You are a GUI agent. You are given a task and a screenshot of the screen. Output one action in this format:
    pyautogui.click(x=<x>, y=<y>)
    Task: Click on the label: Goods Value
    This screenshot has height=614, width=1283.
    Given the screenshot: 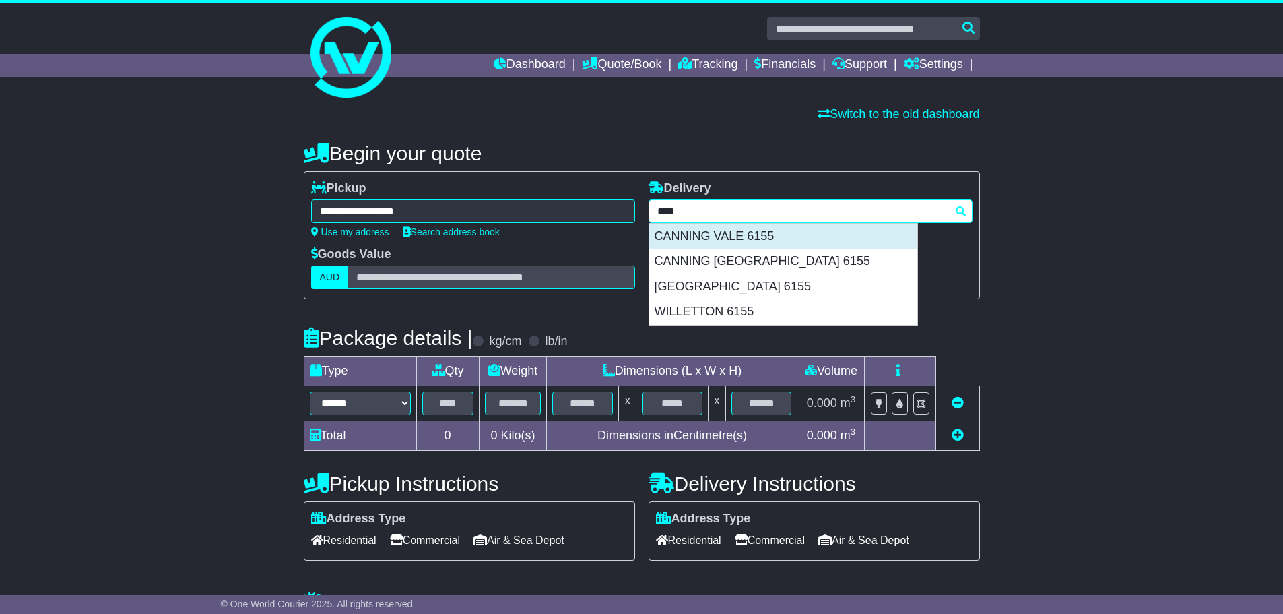 What is the action you would take?
    pyautogui.click(x=351, y=255)
    